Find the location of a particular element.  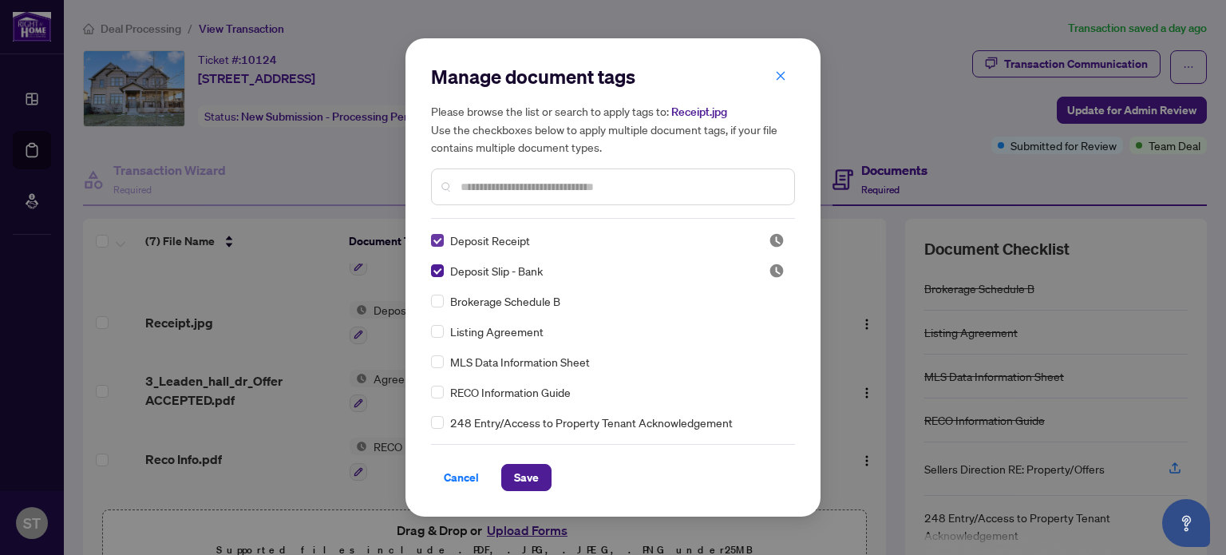

span: Deposit Slip - Bank is located at coordinates (497, 271).